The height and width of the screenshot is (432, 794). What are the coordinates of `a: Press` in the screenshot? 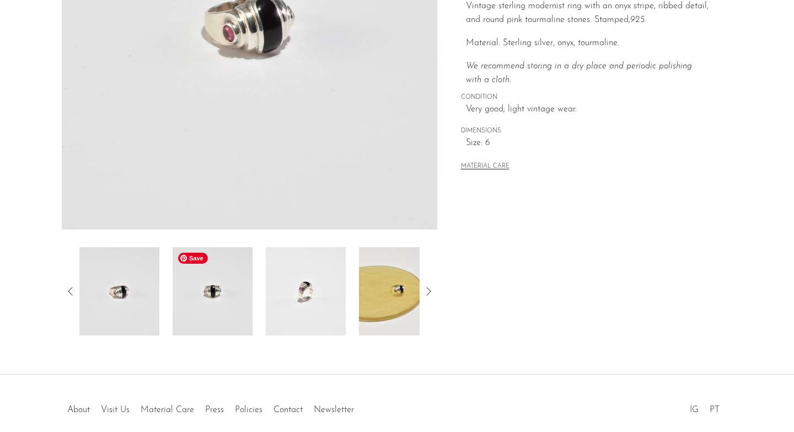 It's located at (215, 410).